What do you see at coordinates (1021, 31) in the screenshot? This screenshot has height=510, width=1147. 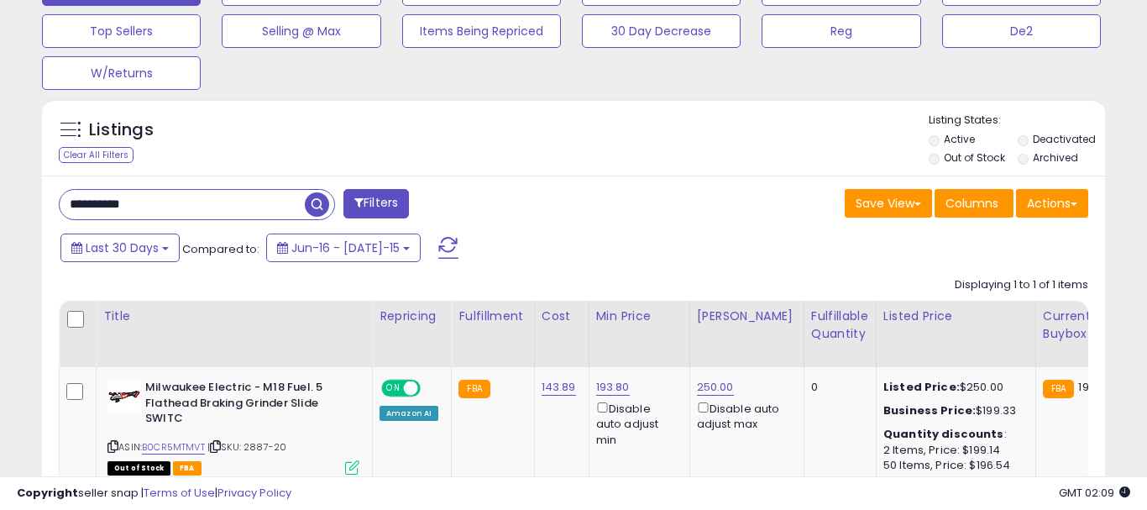 I see `button: De2` at bounding box center [1021, 31].